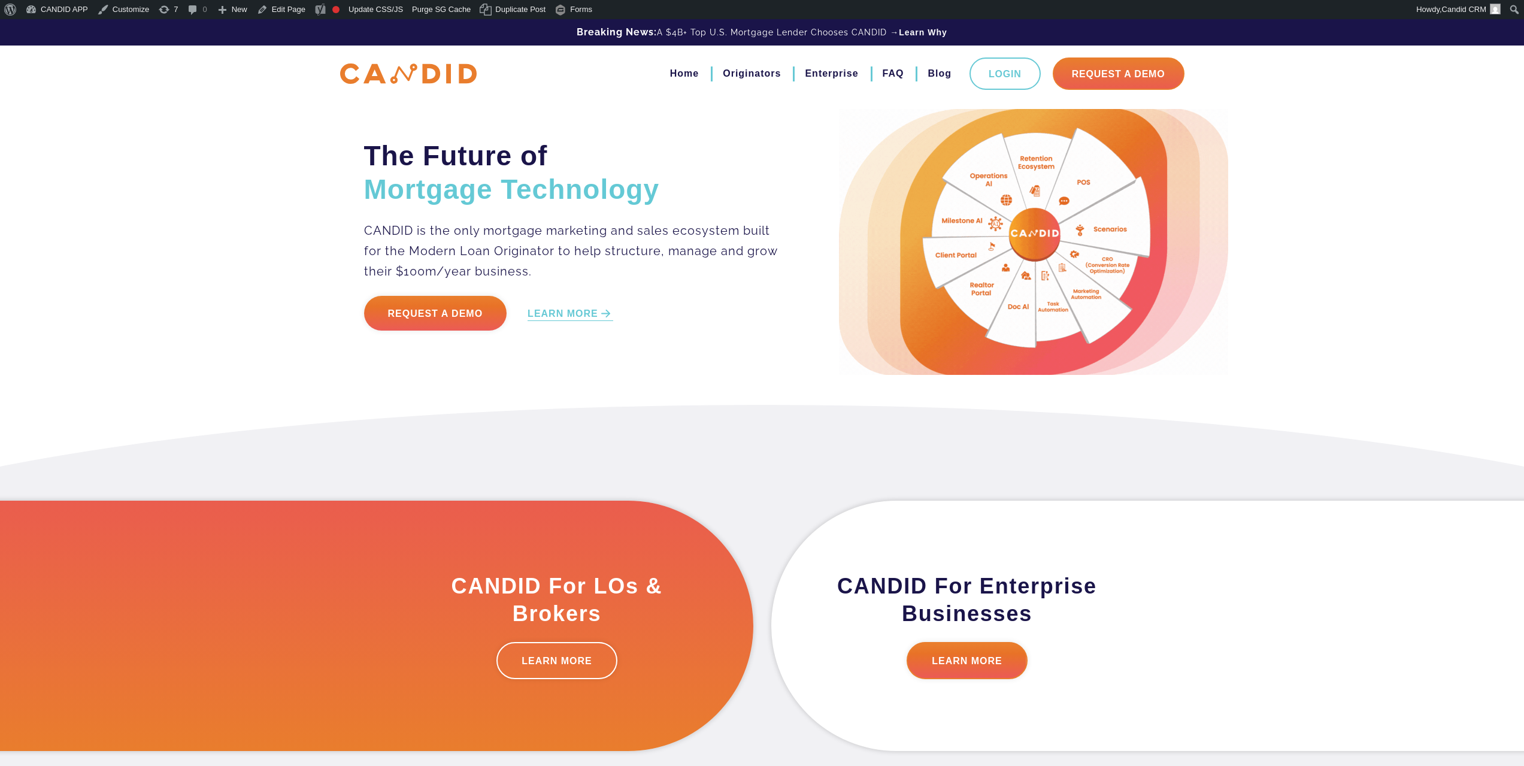 The width and height of the screenshot is (1524, 766). I want to click on p: CANDID is the only mortgage marketing and sales ecosystem built for the Modern Loan Originator to..., so click(571, 251).